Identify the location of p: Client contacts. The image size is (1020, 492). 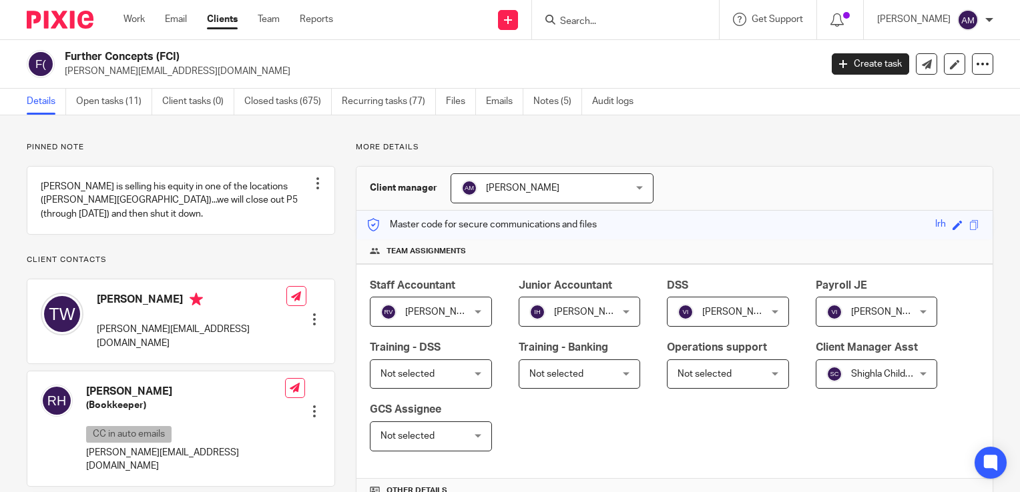
(181, 260).